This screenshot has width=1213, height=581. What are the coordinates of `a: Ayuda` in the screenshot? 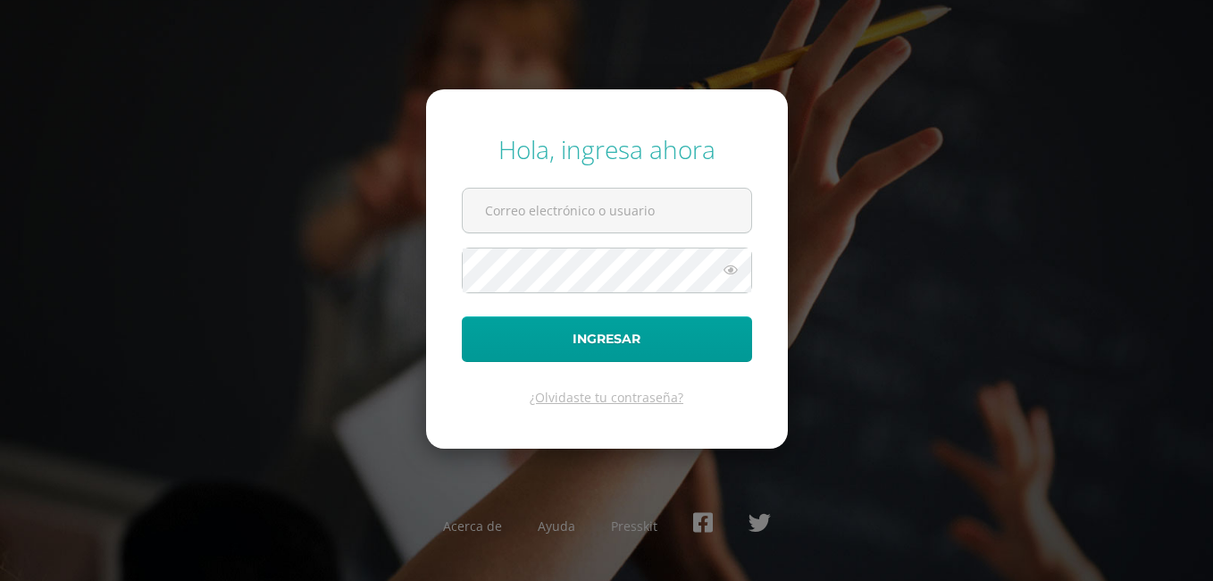 It's located at (556, 525).